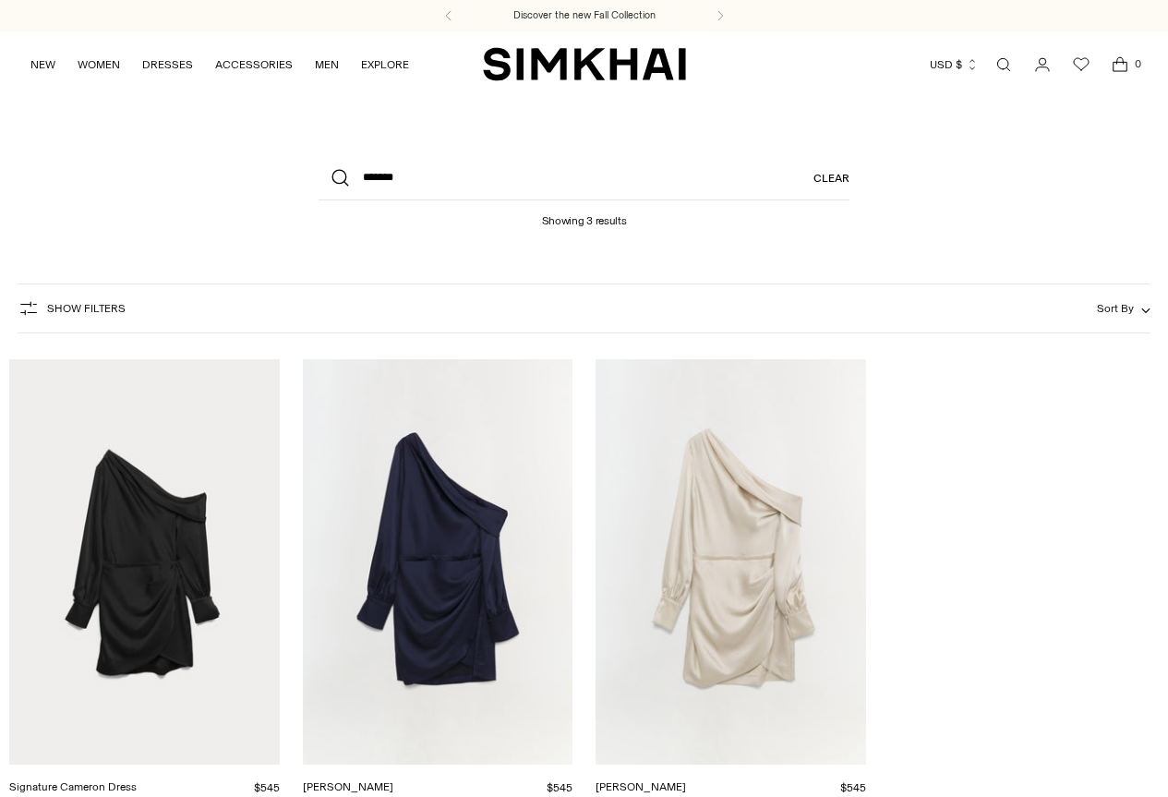 Image resolution: width=1168 pixels, height=797 pixels. Describe the element at coordinates (42, 65) in the screenshot. I see `a: NEW` at that location.